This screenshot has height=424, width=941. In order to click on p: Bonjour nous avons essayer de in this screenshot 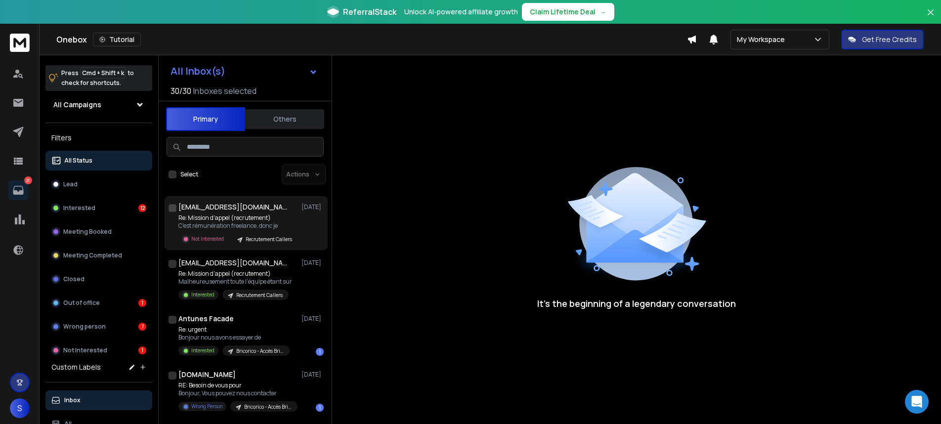, I will do `click(234, 338)`.